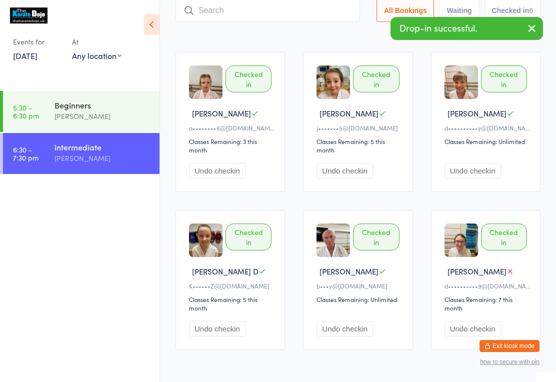 The image size is (556, 382). Describe the element at coordinates (333, 240) in the screenshot. I see `img: image1675694768.png` at that location.